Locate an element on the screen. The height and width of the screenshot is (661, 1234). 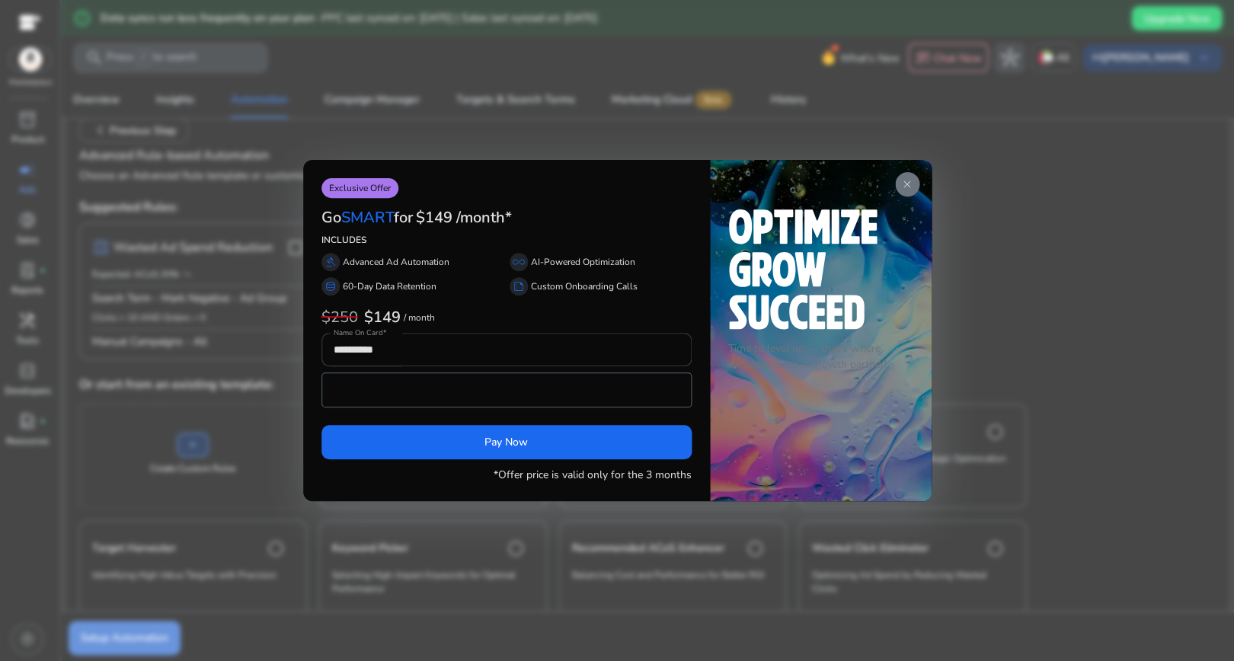
h3: $149 /month* is located at coordinates (464, 218).